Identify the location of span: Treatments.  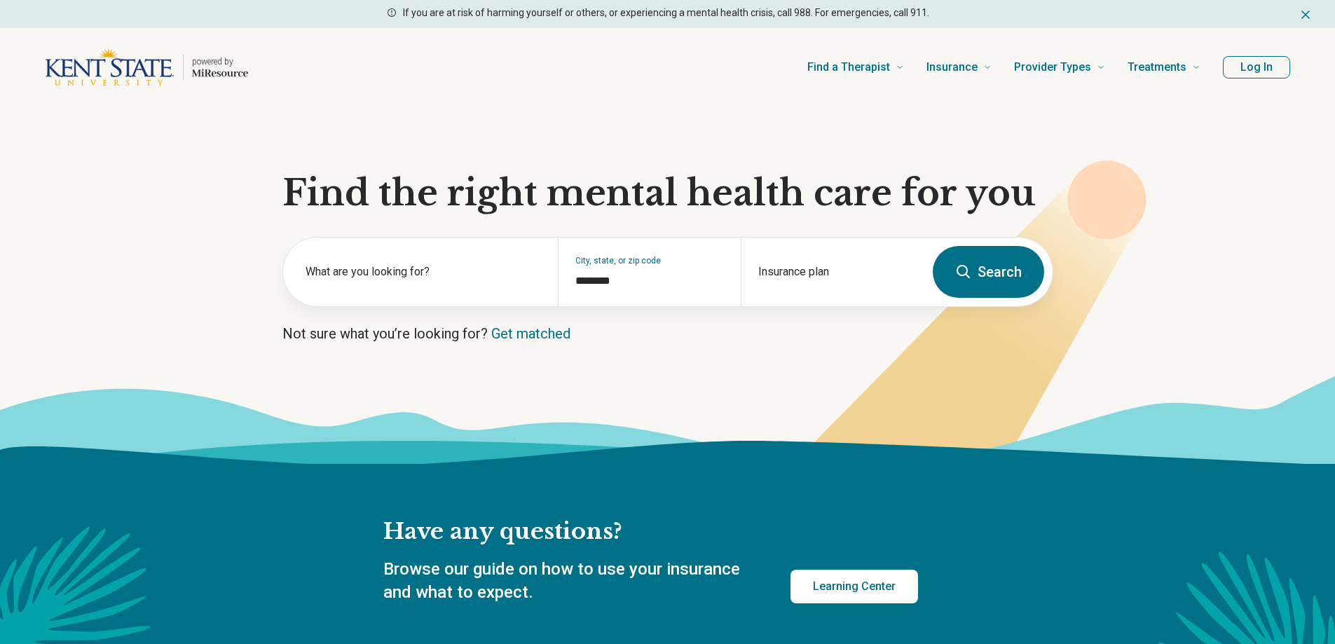
(1157, 67).